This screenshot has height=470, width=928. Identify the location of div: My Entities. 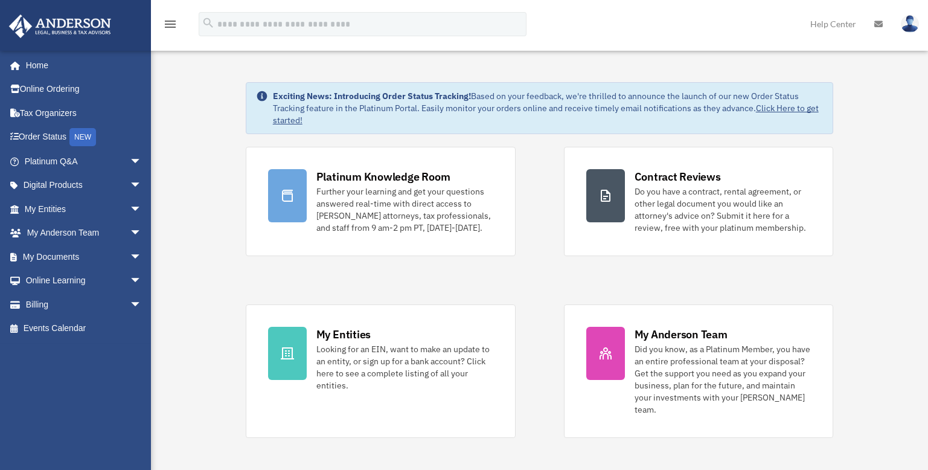
(343, 334).